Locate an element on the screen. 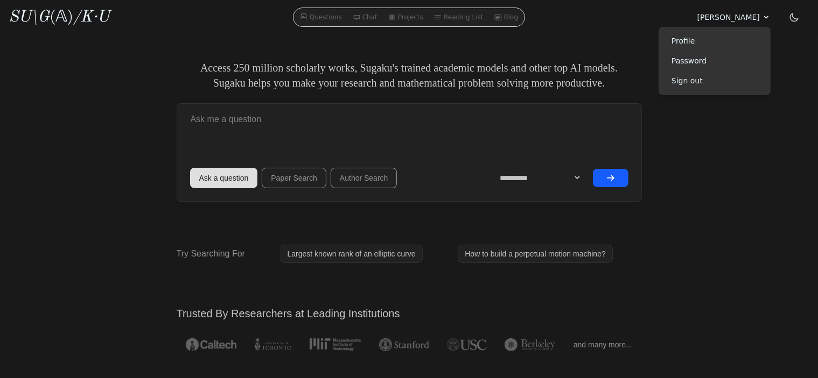  a: Password is located at coordinates (714, 61).